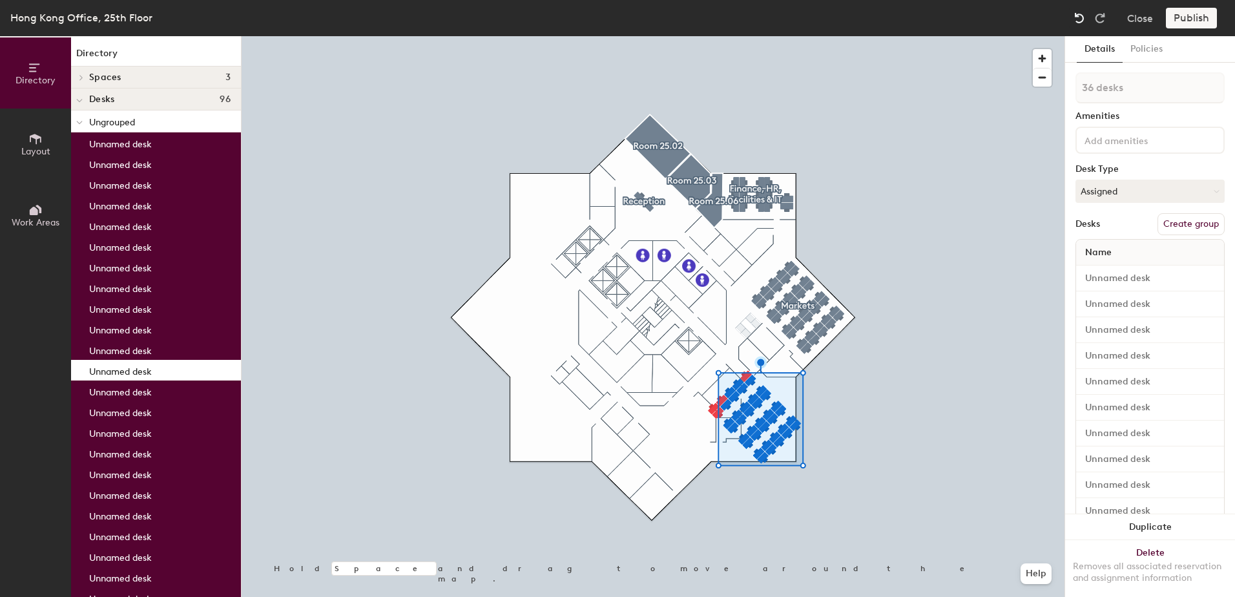 The height and width of the screenshot is (597, 1235). Describe the element at coordinates (156, 56) in the screenshot. I see `h1: Directory` at that location.